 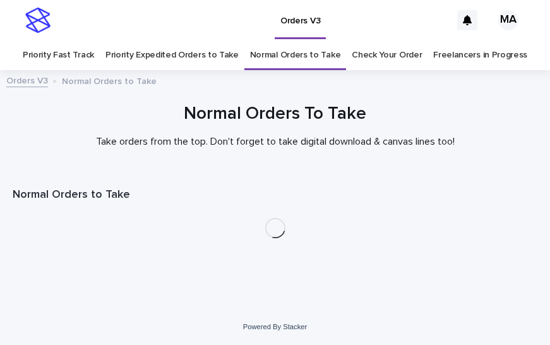 I want to click on img: stacker-logo-s-only.png, so click(x=38, y=20).